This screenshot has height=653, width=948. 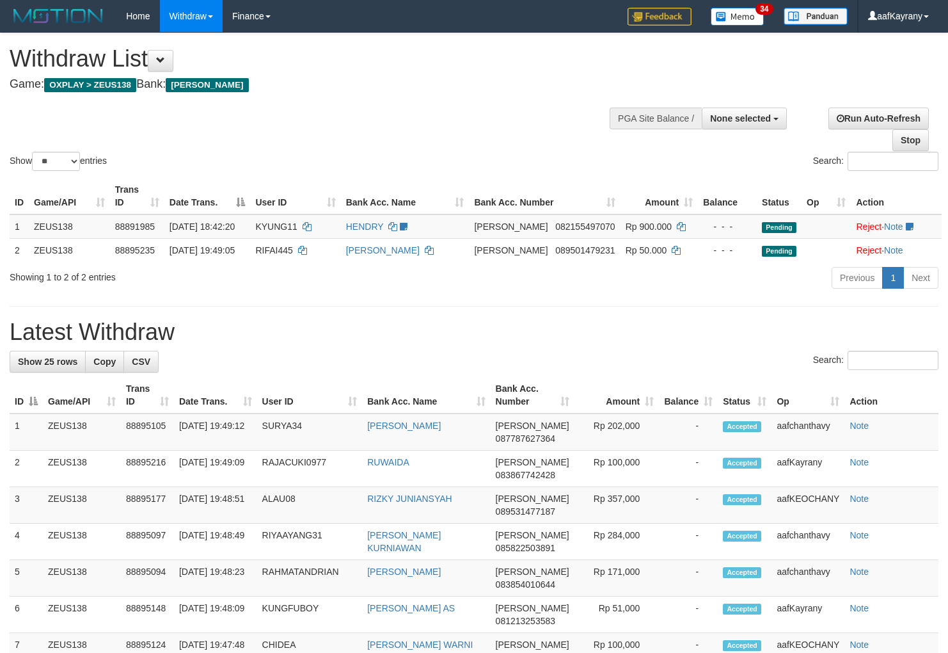 What do you see at coordinates (525, 475) in the screenshot?
I see `span: Copy 083867742428 to clipboard` at bounding box center [525, 475].